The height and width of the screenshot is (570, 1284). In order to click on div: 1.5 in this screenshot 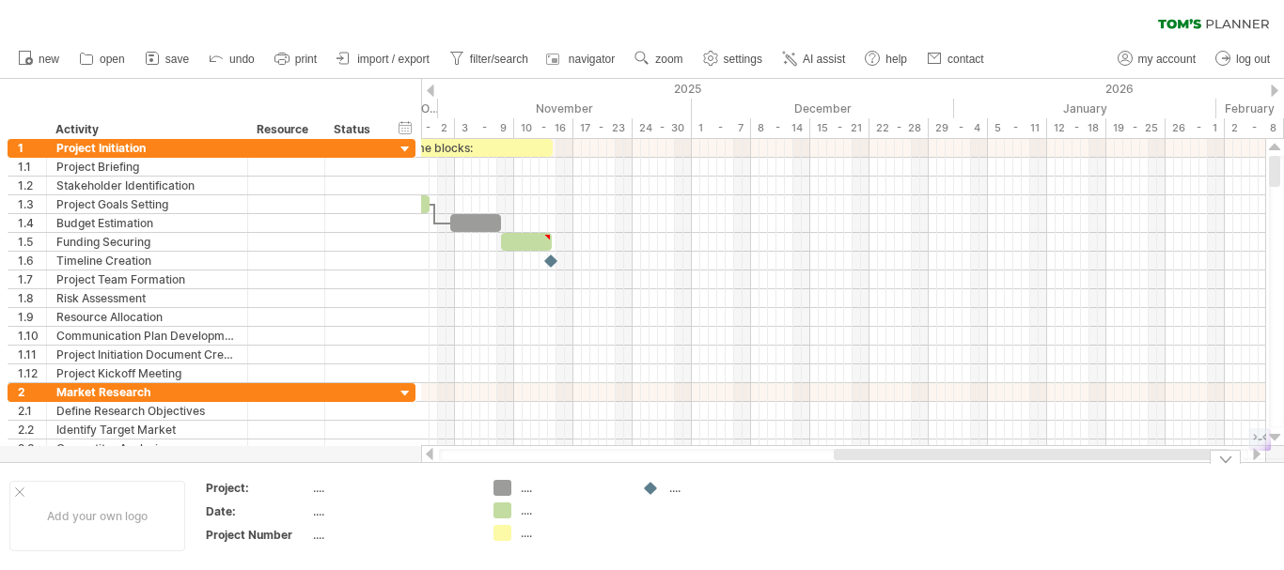, I will do `click(32, 242)`.